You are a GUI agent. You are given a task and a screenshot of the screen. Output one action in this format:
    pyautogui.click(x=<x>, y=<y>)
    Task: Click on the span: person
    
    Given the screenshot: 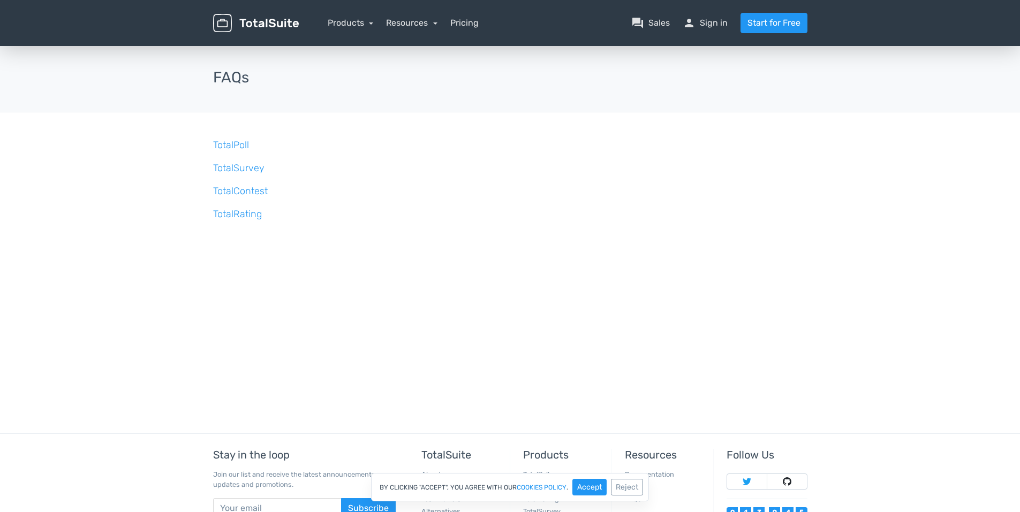 What is the action you would take?
    pyautogui.click(x=689, y=23)
    